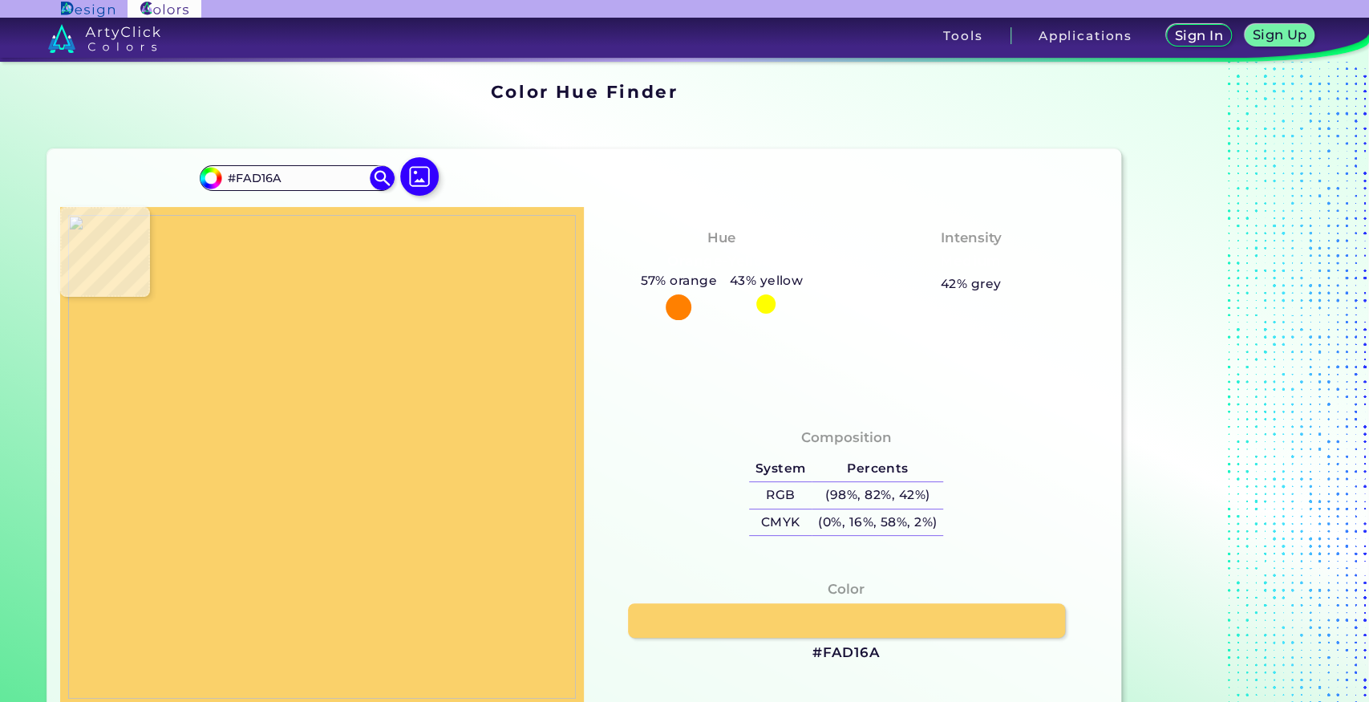 This screenshot has height=702, width=1369. What do you see at coordinates (971, 261) in the screenshot?
I see `h3: Medium` at bounding box center [971, 261].